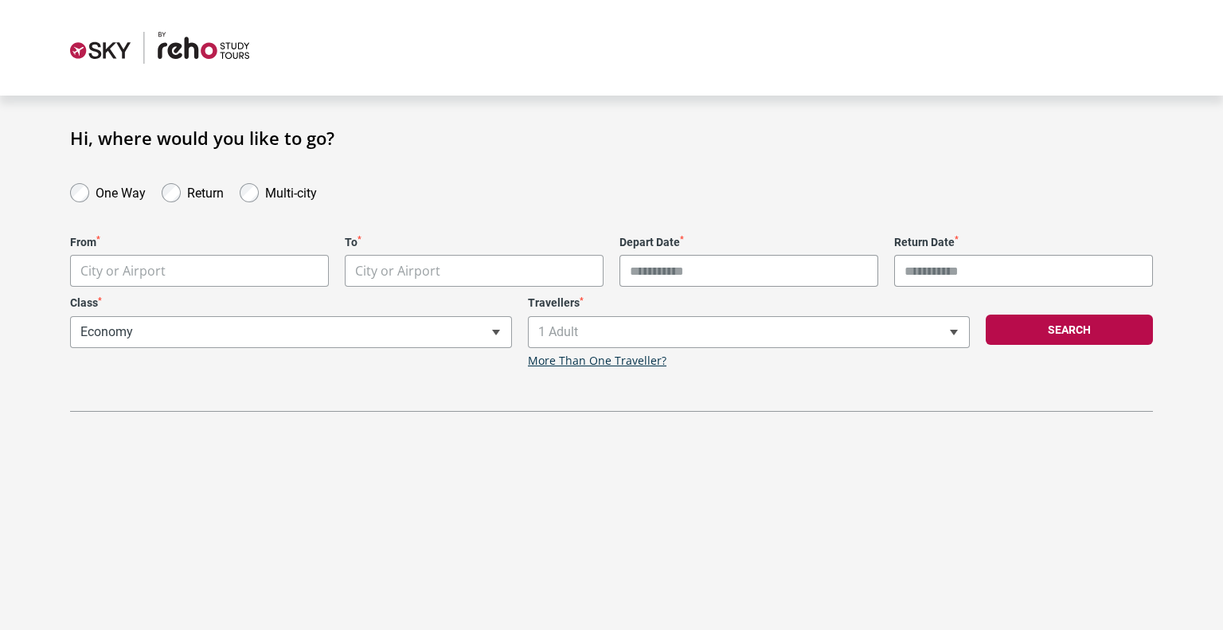  Describe the element at coordinates (1069, 330) in the screenshot. I see `button: Search` at that location.